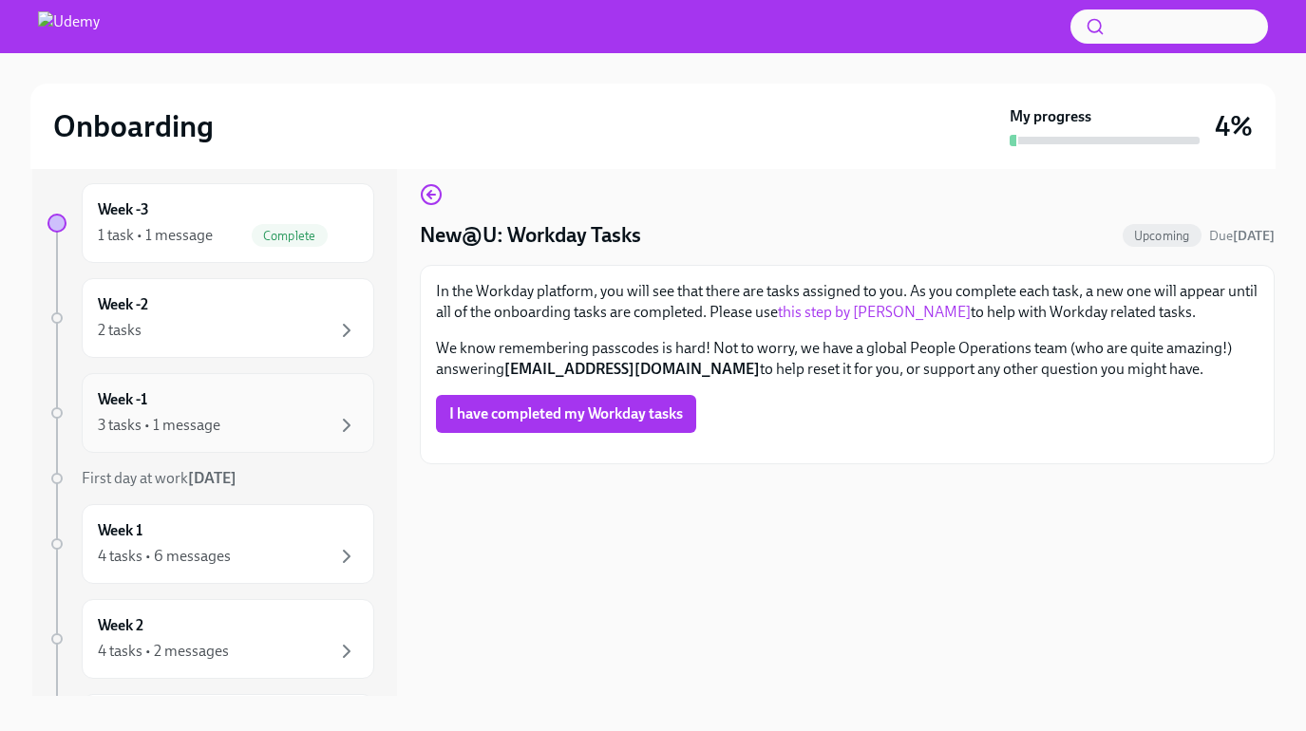  I want to click on div: 2 tasks, so click(120, 331).